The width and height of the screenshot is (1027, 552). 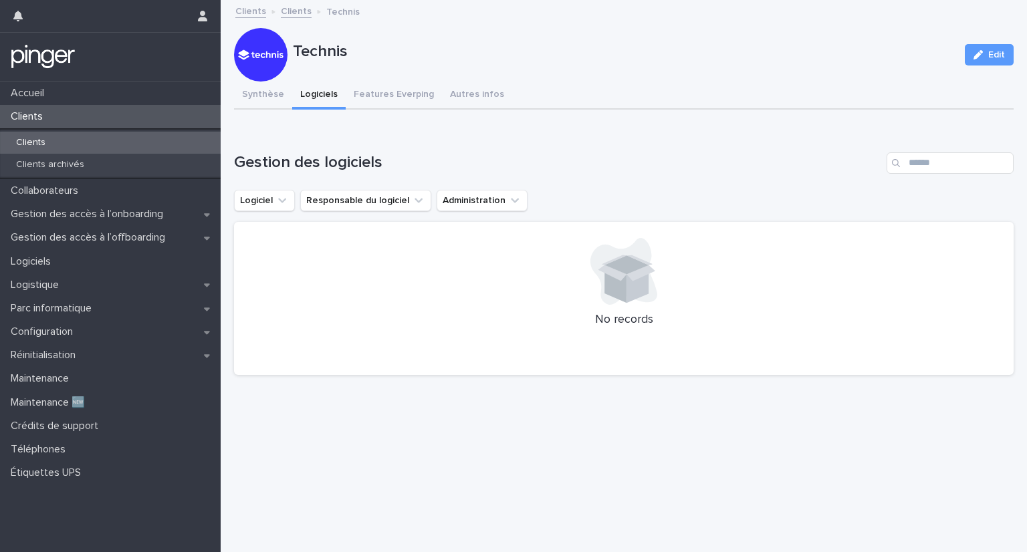 I want to click on p: No records, so click(x=624, y=320).